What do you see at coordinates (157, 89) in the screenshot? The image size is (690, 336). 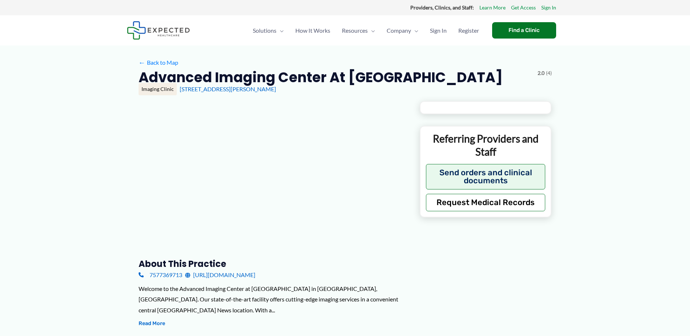 I see `div: Imaging Clinic` at bounding box center [157, 89].